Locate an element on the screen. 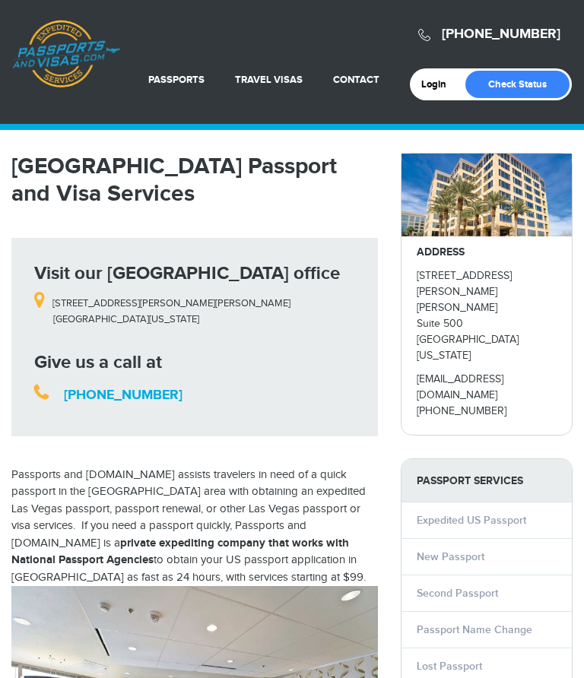  a: Login is located at coordinates (439, 84).